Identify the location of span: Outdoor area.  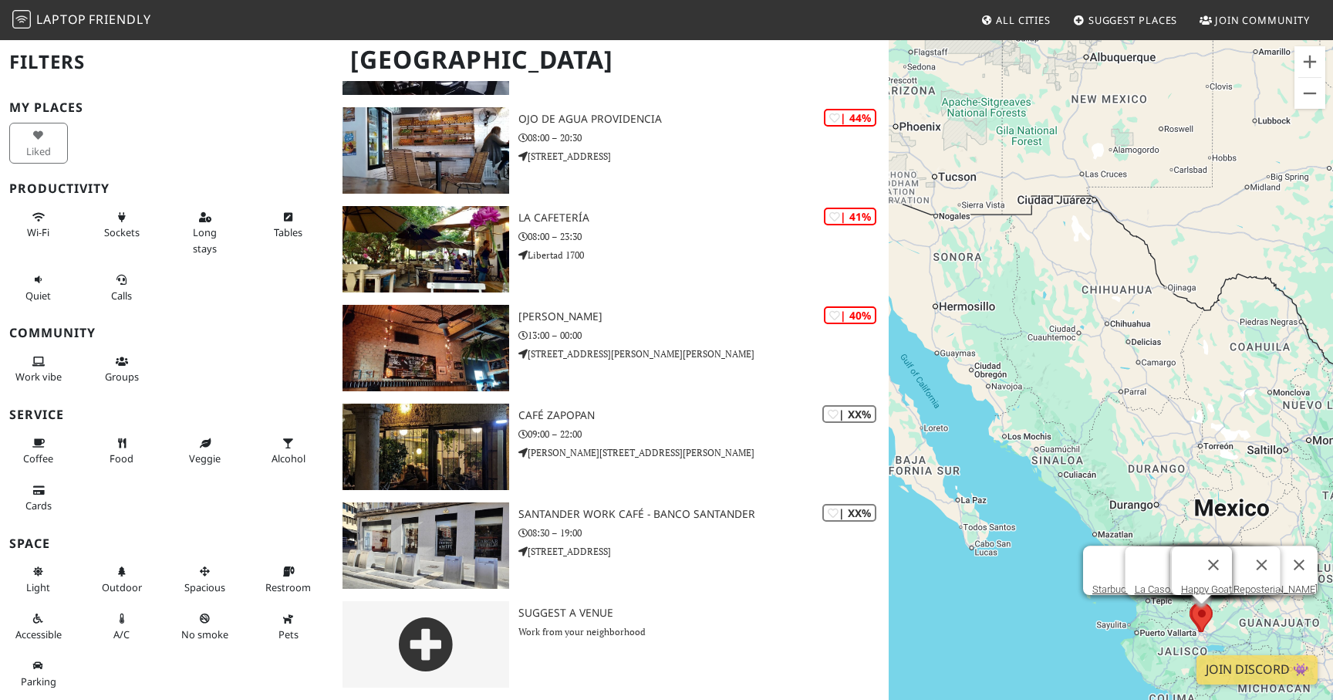
(122, 587).